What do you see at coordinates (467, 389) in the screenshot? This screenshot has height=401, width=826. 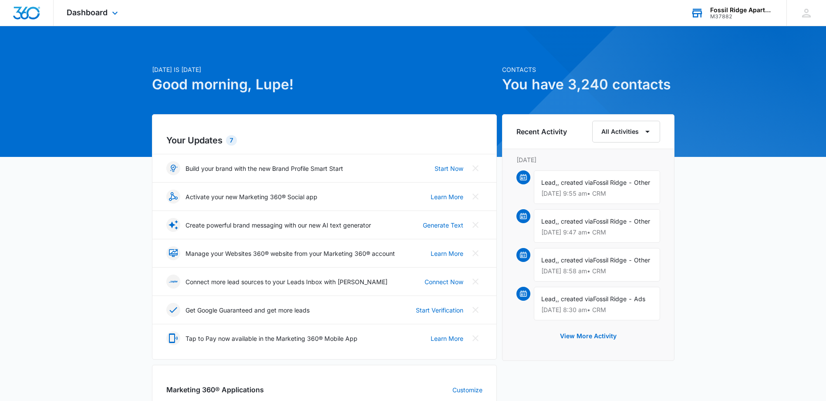 I see `a: Customize` at bounding box center [467, 389].